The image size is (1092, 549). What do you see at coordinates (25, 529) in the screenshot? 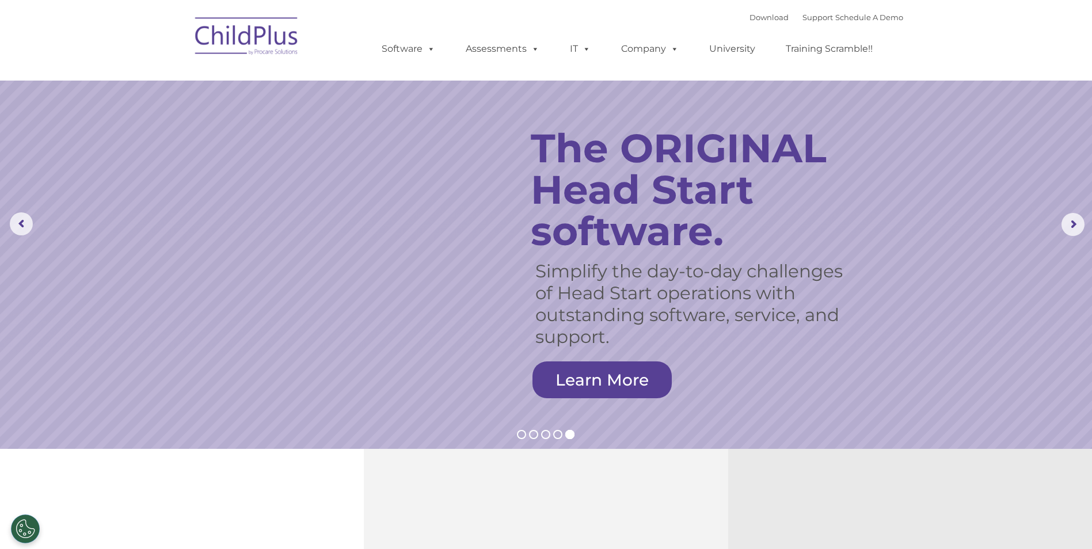
I see `button: Cookies Settings` at bounding box center [25, 529].